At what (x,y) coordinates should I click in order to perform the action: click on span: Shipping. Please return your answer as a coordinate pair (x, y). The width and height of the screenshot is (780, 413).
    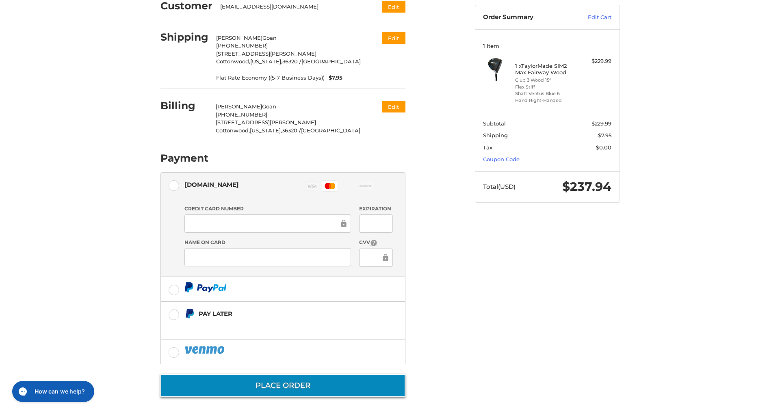
    Looking at the image, I should click on (495, 135).